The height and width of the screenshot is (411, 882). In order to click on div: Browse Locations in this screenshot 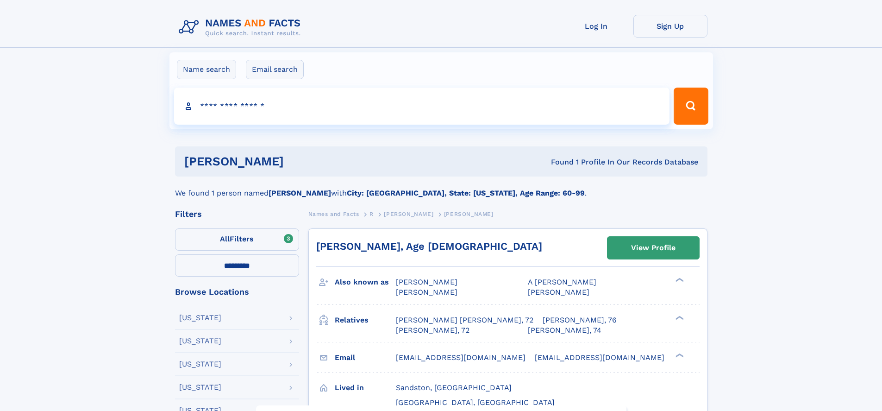, I will do `click(237, 292)`.